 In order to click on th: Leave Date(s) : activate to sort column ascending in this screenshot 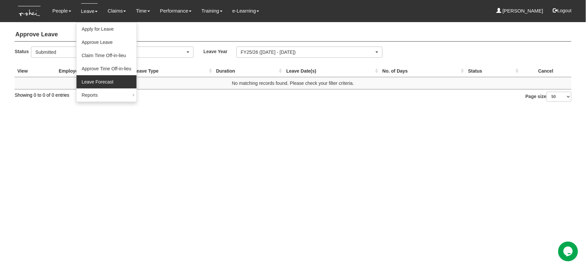, I will do `click(332, 71)`.